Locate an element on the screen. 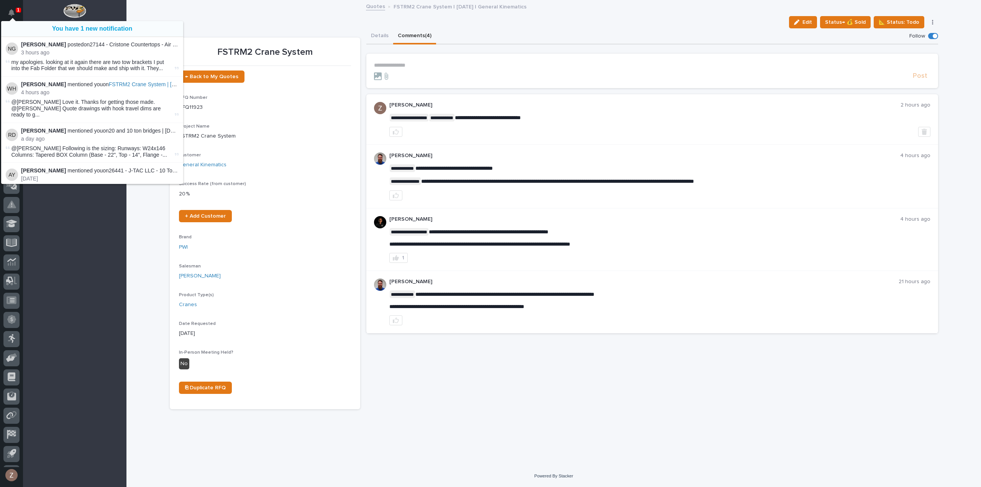 This screenshot has height=487, width=981. img: 1cuUYOxSRWZudHgABrOC is located at coordinates (380, 222).